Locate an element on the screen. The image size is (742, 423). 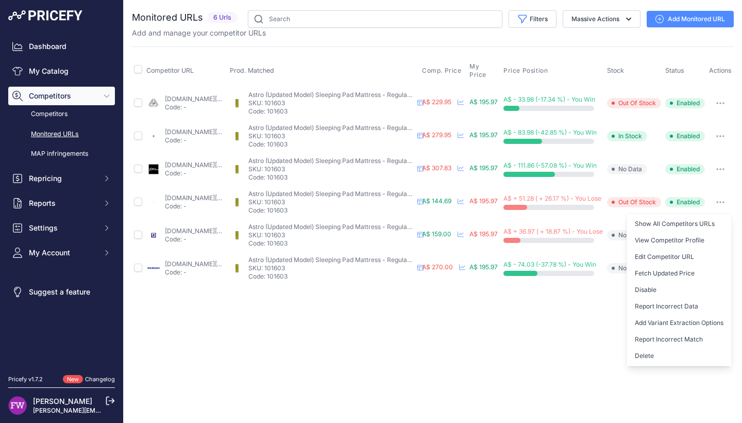
a: Edit Competitor URL is located at coordinates (680, 257).